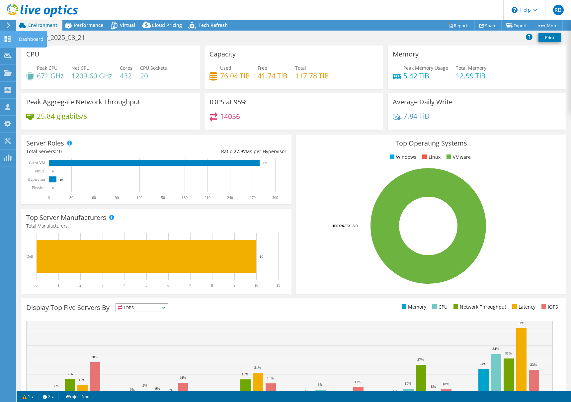 Image resolution: width=571 pixels, height=402 pixels. What do you see at coordinates (273, 76) in the screenshot?
I see `h4: 41.74 TiB` at bounding box center [273, 76].